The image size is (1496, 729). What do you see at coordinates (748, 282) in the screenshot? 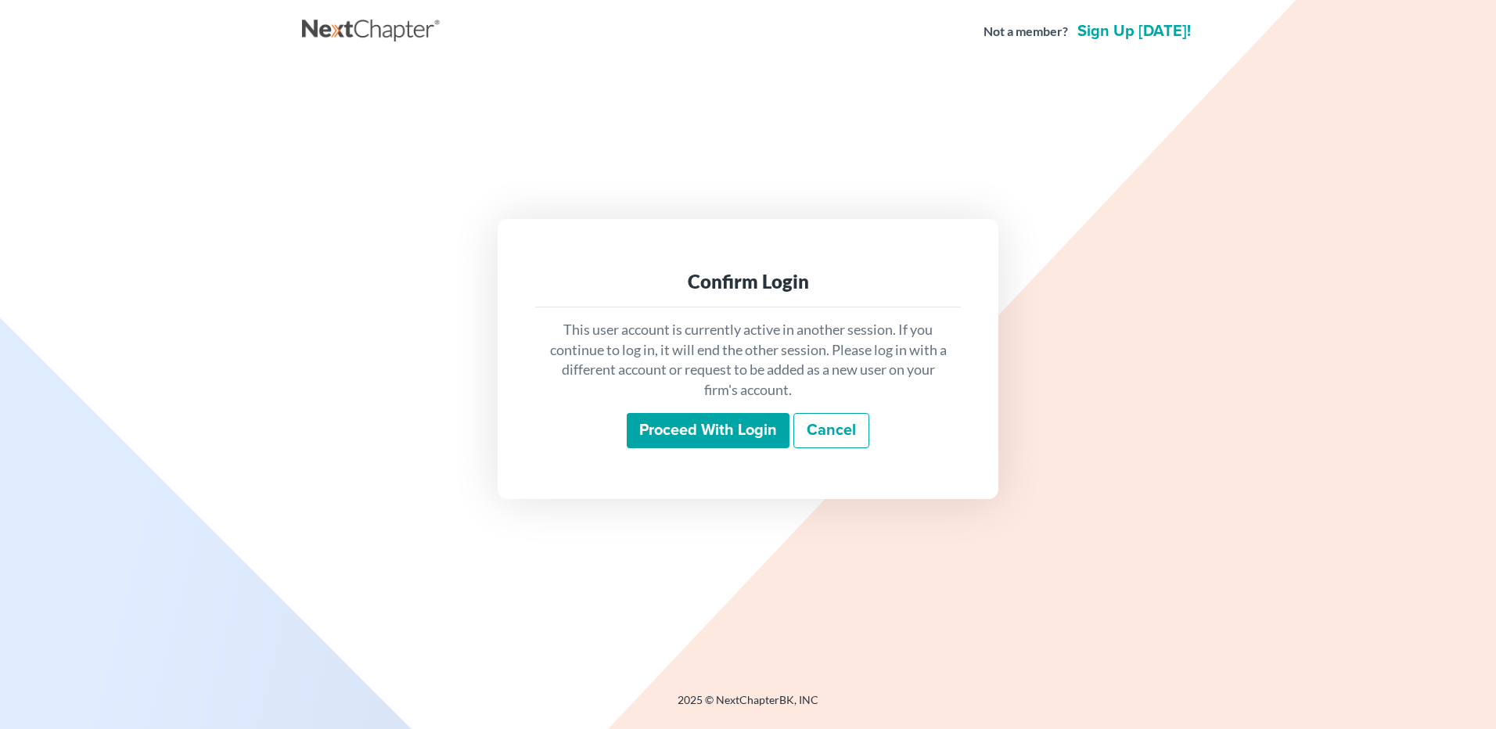
I see `div: Confirm Login` at bounding box center [748, 282].